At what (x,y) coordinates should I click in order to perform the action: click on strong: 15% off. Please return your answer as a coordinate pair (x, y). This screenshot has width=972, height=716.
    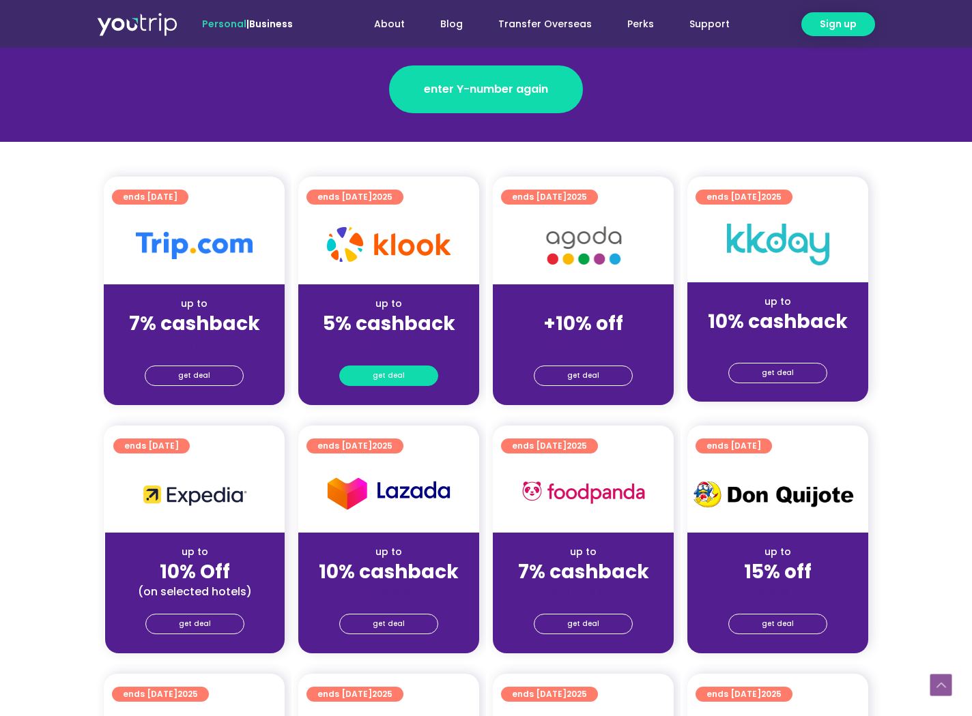
    Looking at the image, I should click on (777, 572).